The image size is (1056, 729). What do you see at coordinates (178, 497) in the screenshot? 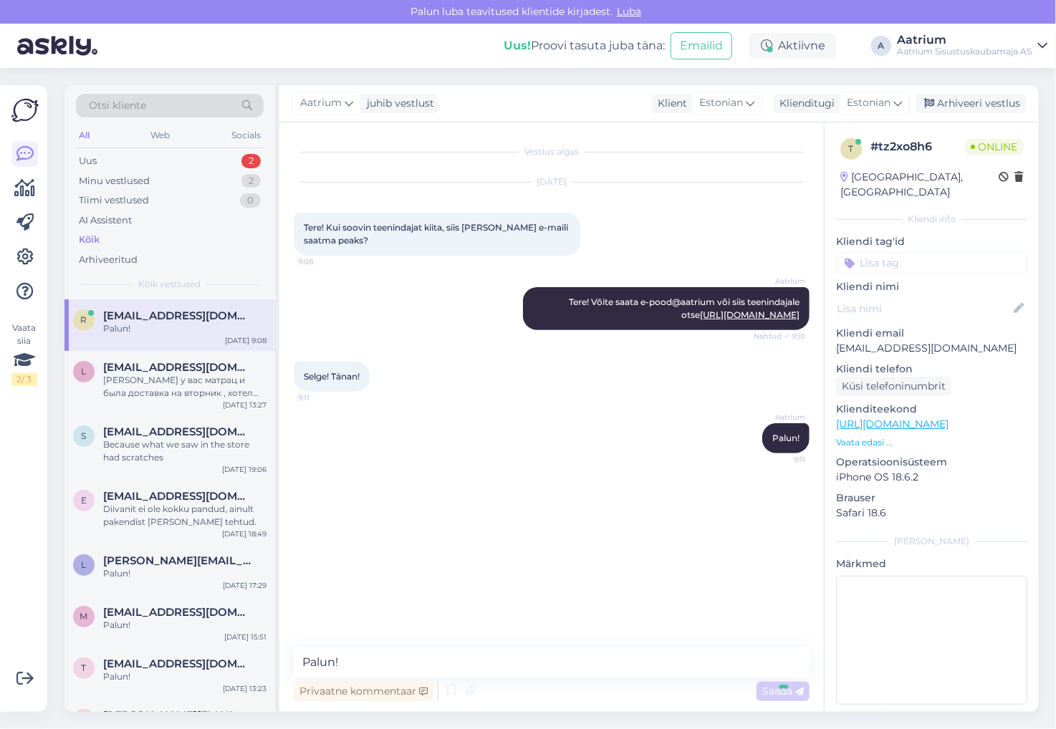
I see `span: e-pood@aatrium.ee` at bounding box center [178, 497].